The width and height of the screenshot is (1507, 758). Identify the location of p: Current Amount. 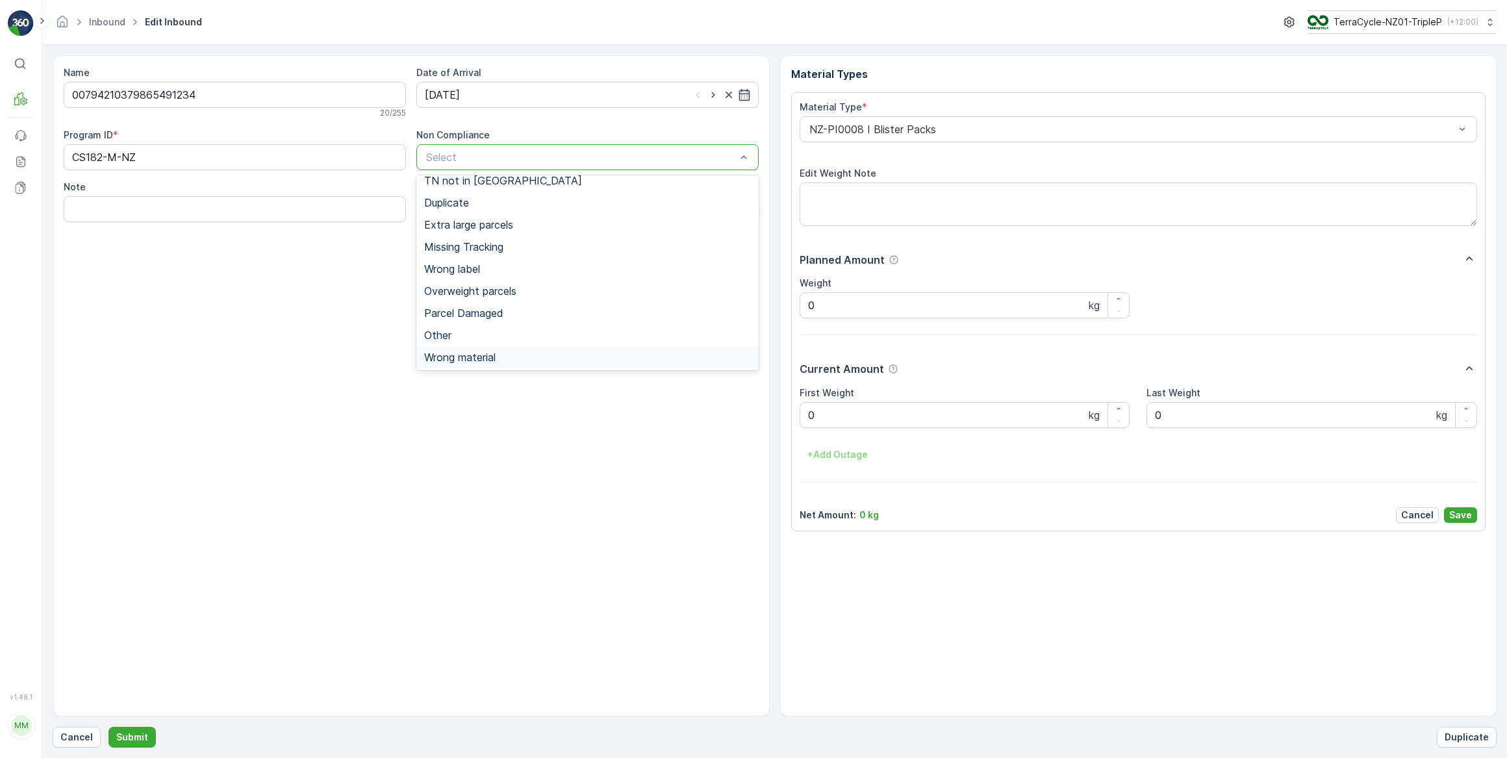
(842, 369).